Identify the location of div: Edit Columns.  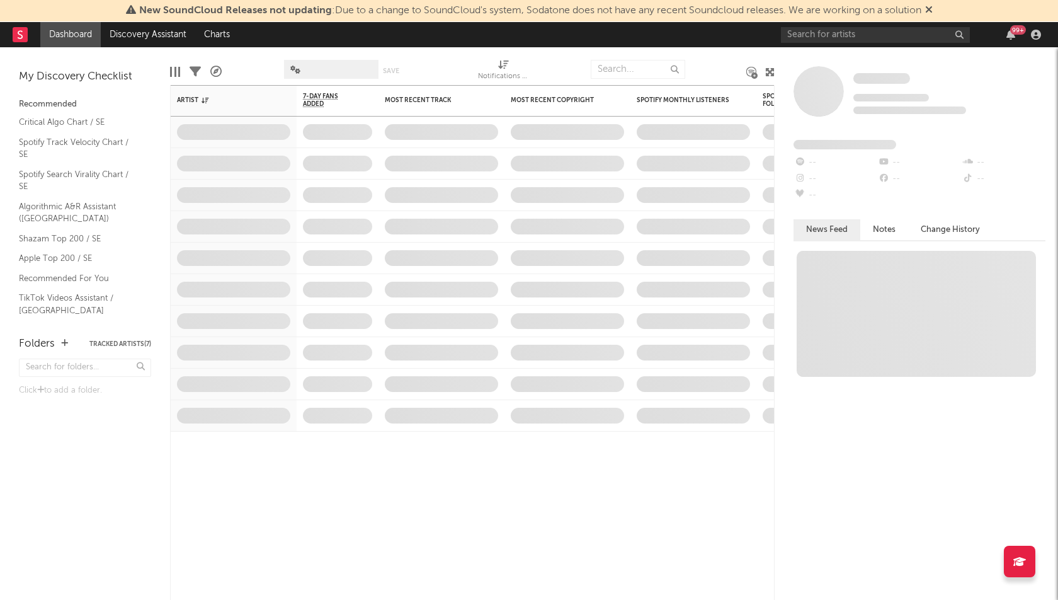
(175, 72).